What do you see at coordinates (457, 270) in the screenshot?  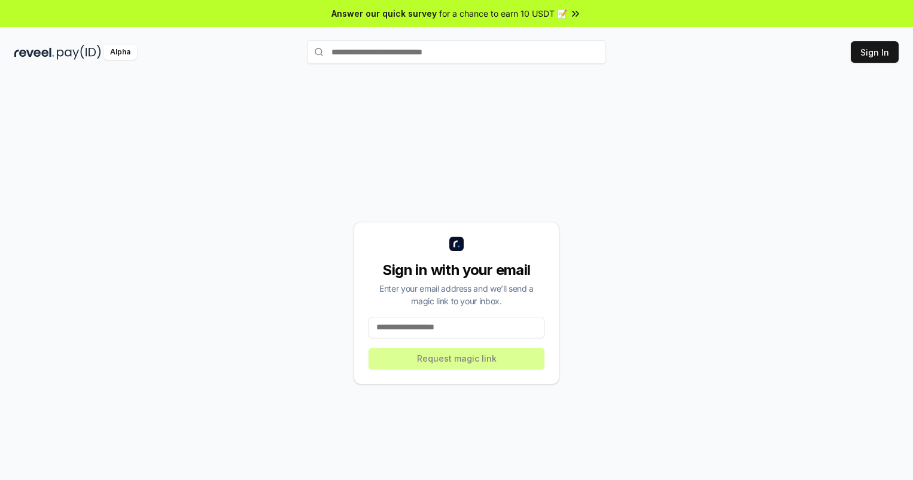 I see `div: Sign in with your email` at bounding box center [457, 270].